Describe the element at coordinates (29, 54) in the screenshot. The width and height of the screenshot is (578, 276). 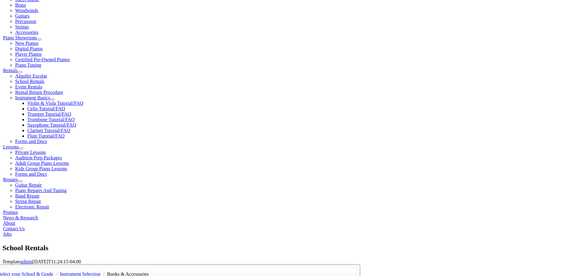
I see `span: Player Pianos` at that location.